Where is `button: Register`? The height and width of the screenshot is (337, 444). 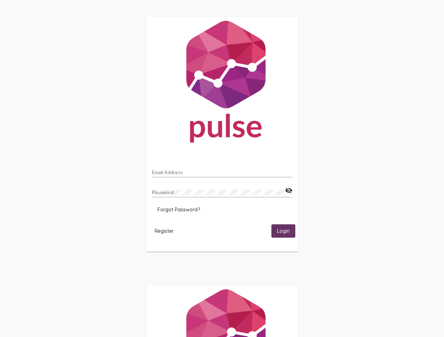
button: Register is located at coordinates (164, 231).